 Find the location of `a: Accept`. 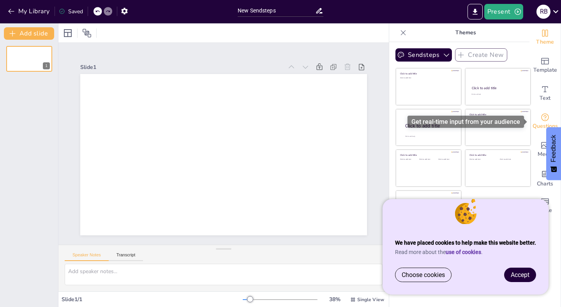

a: Accept is located at coordinates (520, 275).